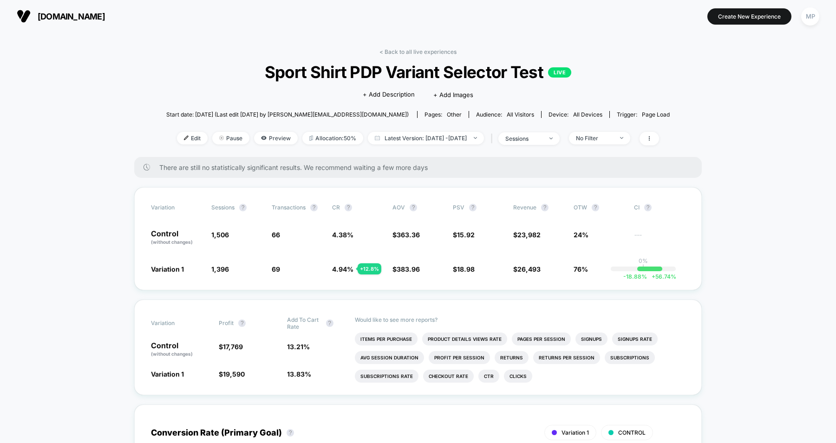  What do you see at coordinates (749, 16) in the screenshot?
I see `button: Create New Experience` at bounding box center [749, 16].